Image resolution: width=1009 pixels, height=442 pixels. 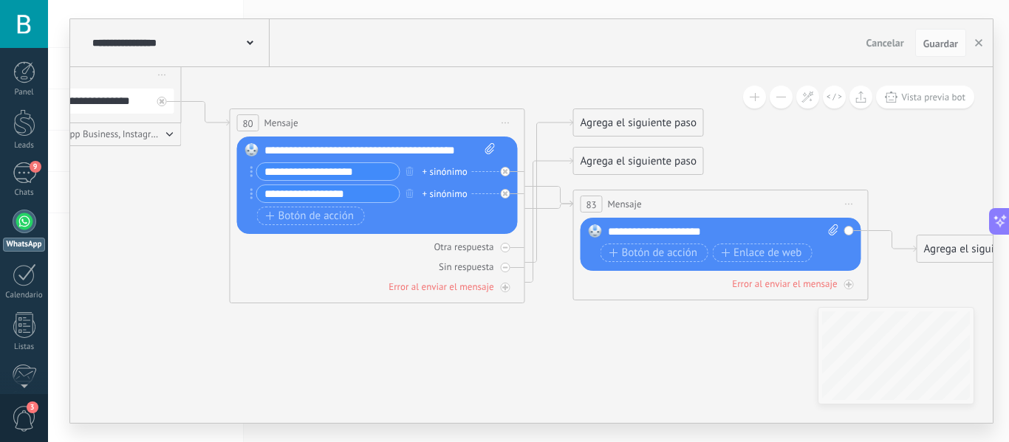 I want to click on button: Vista previa bot, so click(x=925, y=97).